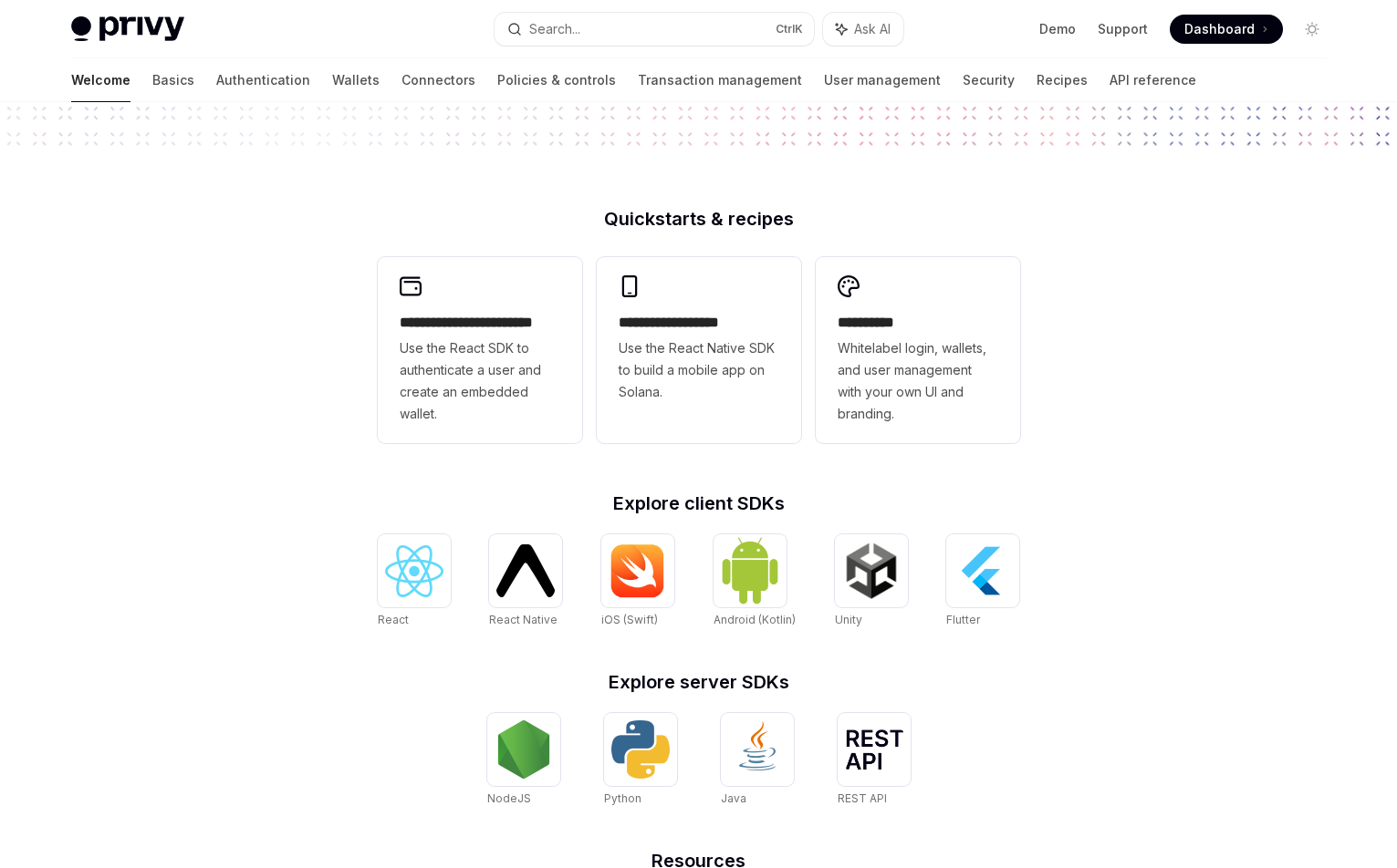  What do you see at coordinates (437, 80) in the screenshot?
I see `a: Connectors` at bounding box center [437, 80].